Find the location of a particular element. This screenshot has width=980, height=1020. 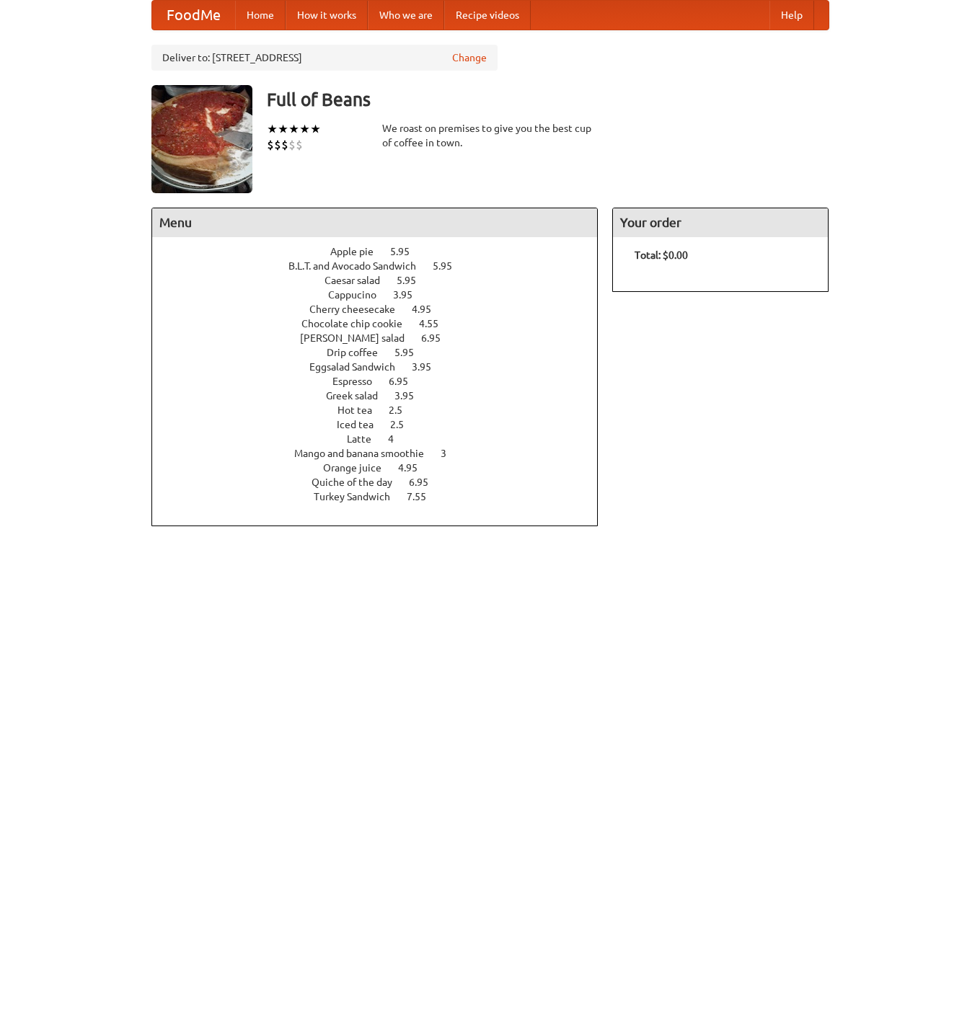

span: Latte is located at coordinates (366, 439).